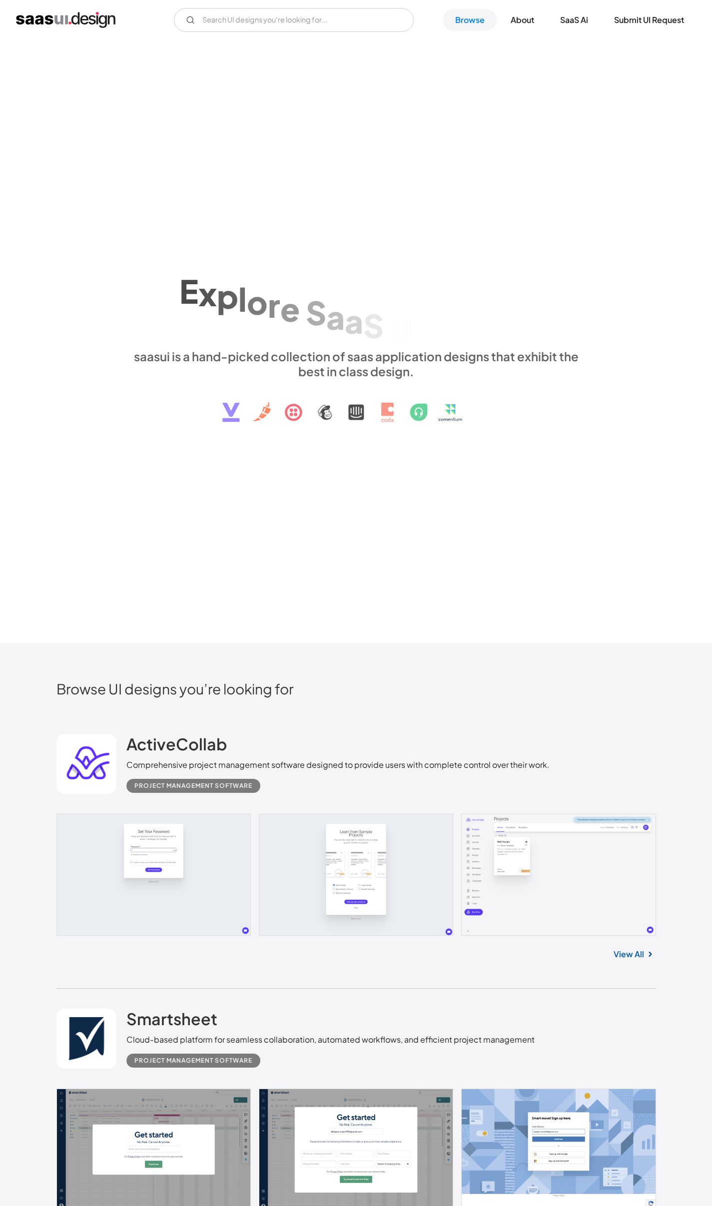 This screenshot has height=1206, width=712. I want to click on div: x, so click(207, 293).